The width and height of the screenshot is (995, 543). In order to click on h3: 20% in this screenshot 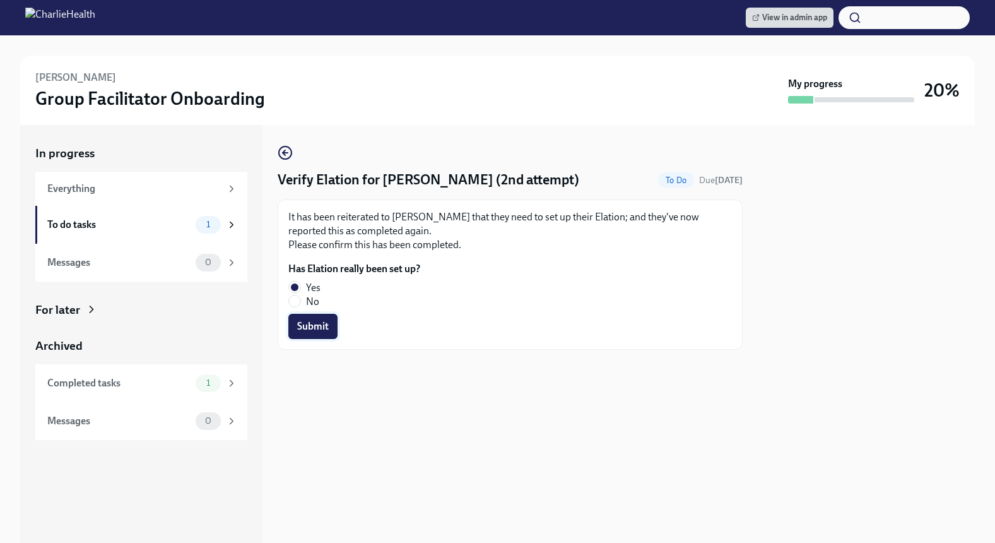, I will do `click(942, 90)`.